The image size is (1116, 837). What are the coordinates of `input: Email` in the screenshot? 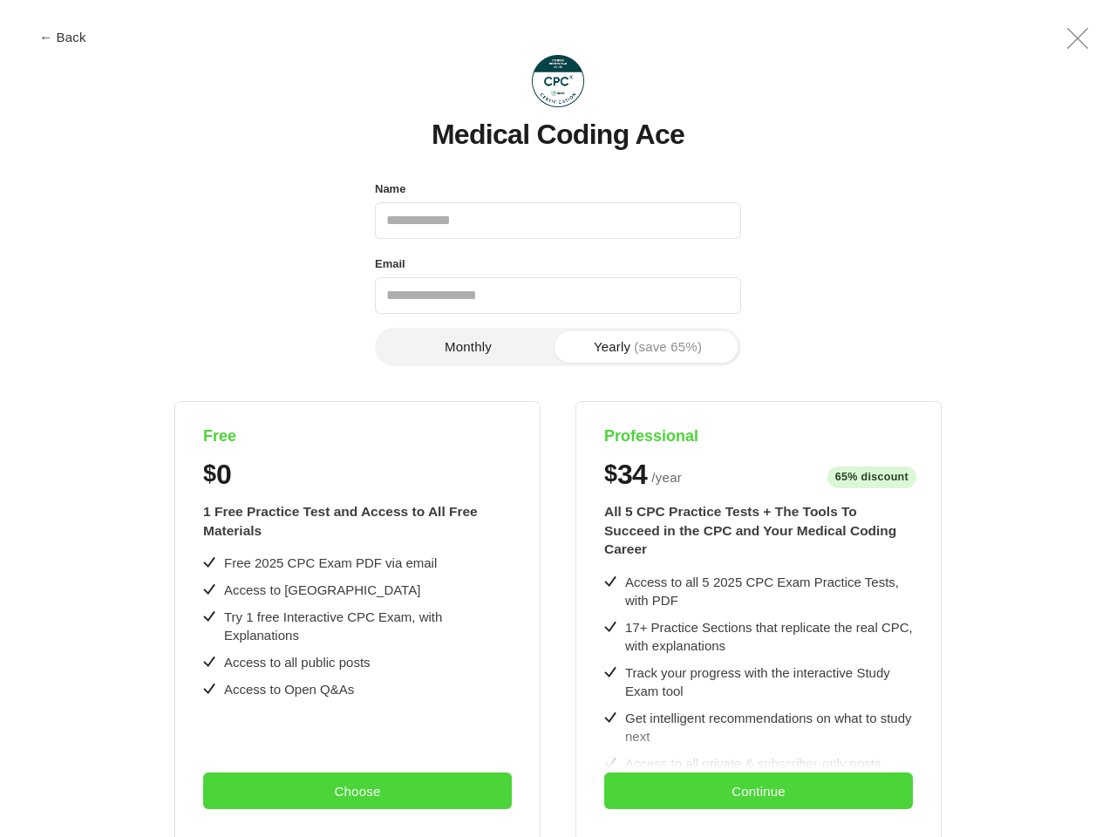 It's located at (558, 296).